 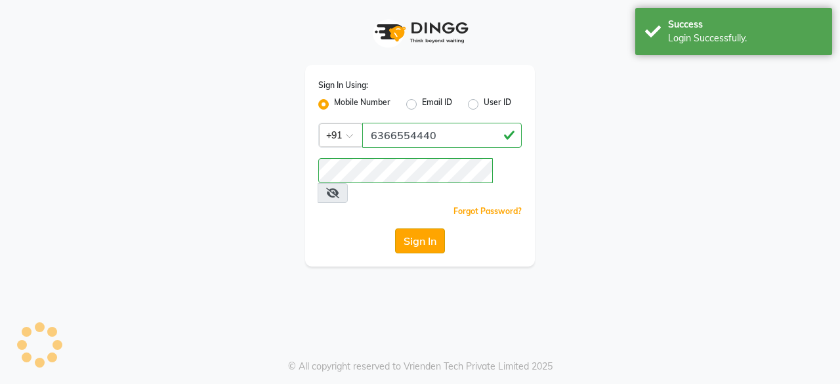 What do you see at coordinates (745, 38) in the screenshot?
I see `div: Login Successfully.` at bounding box center [745, 38].